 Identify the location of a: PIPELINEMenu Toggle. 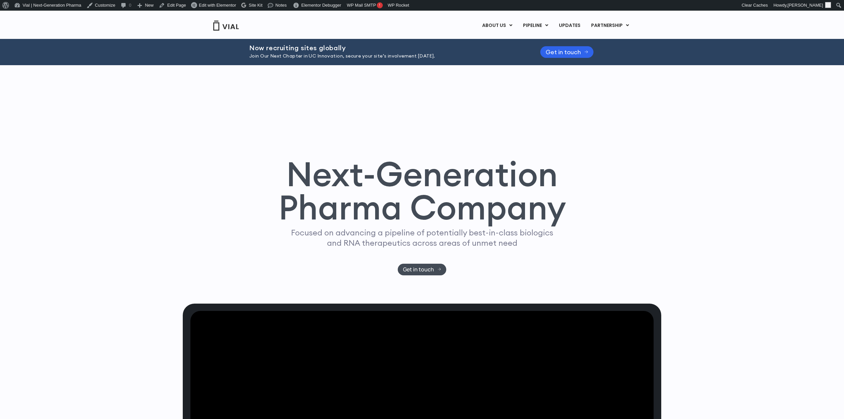
(535, 26).